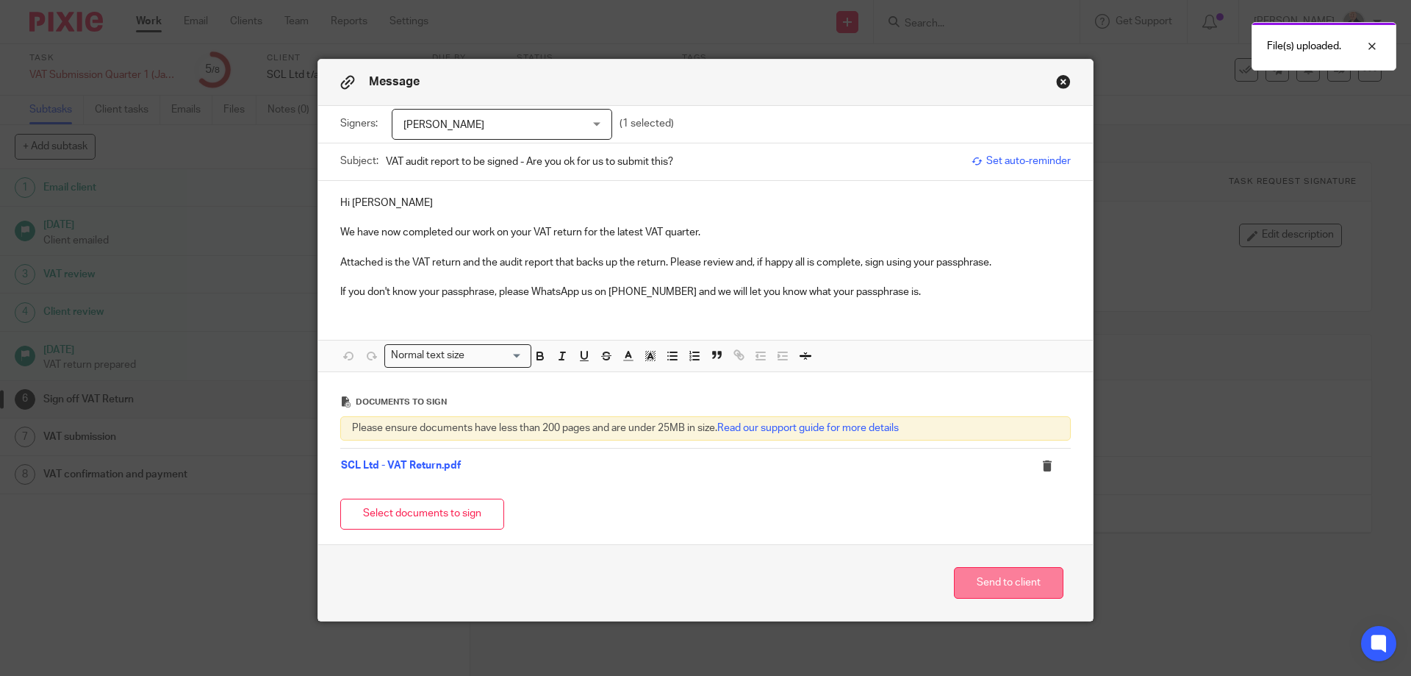  What do you see at coordinates (706, 232) in the screenshot?
I see `p: We have now completed our work on your VAT return for the latest VAT quarter.` at bounding box center [706, 232].